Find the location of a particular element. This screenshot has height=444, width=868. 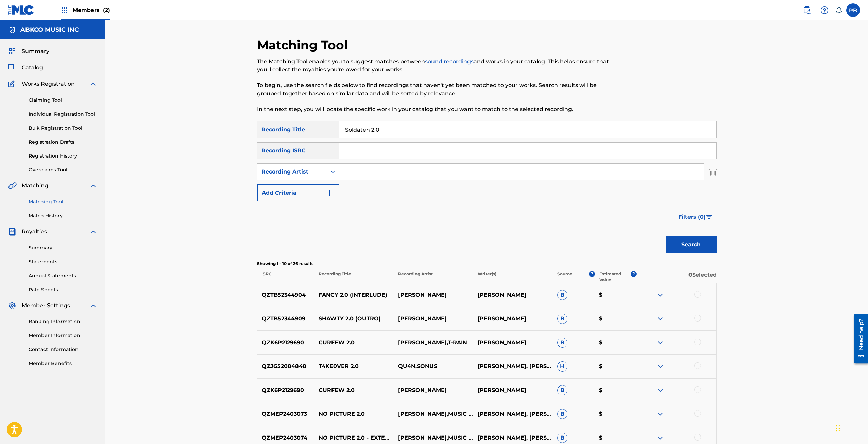

a: Public Search is located at coordinates (807, 10).